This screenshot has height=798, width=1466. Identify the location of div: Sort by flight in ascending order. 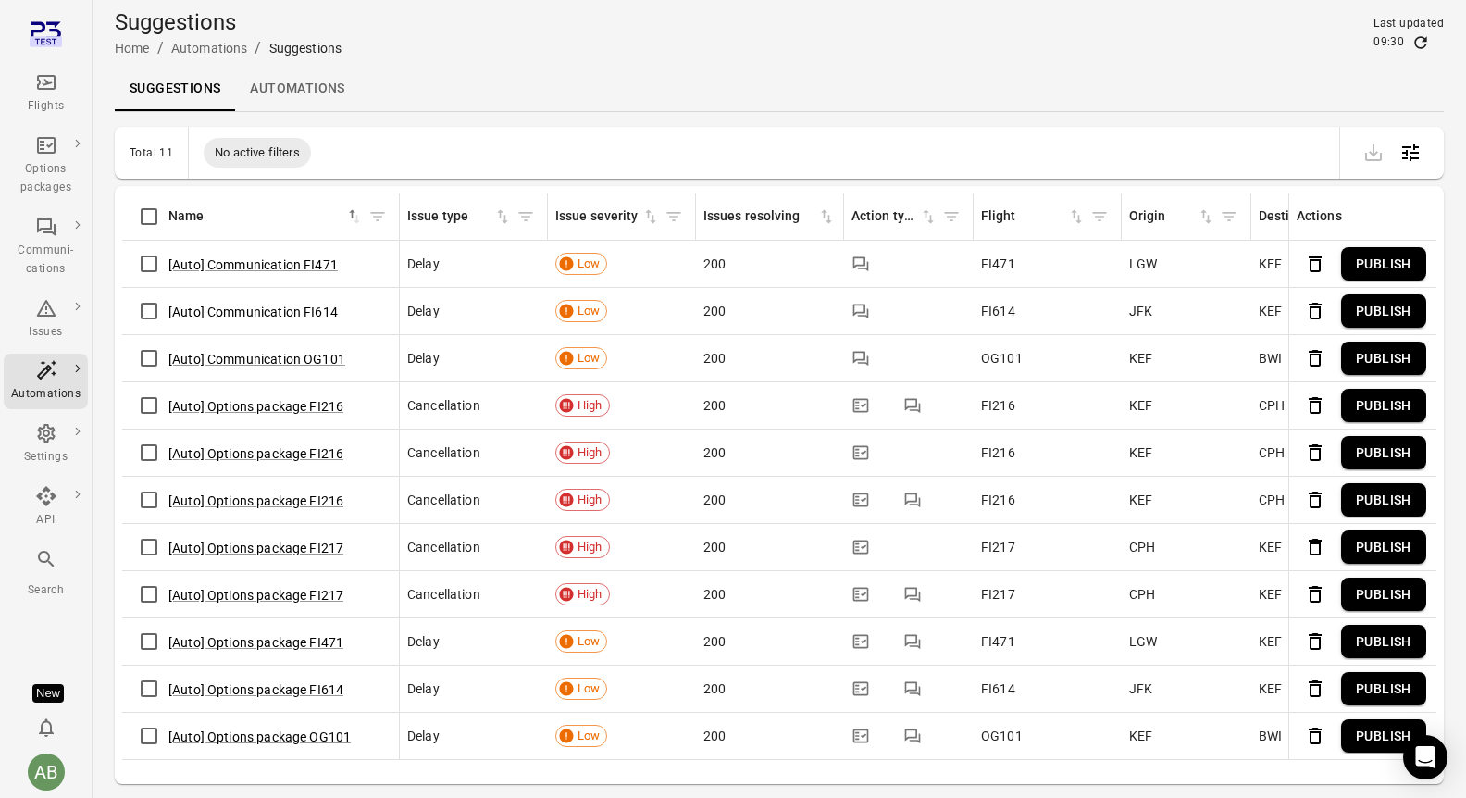
(1033, 217).